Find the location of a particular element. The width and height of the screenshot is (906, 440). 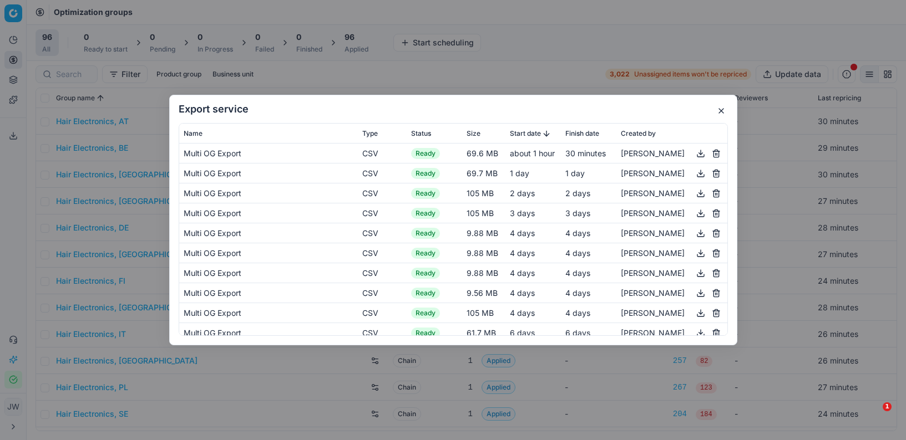

span: Type is located at coordinates (370, 134).